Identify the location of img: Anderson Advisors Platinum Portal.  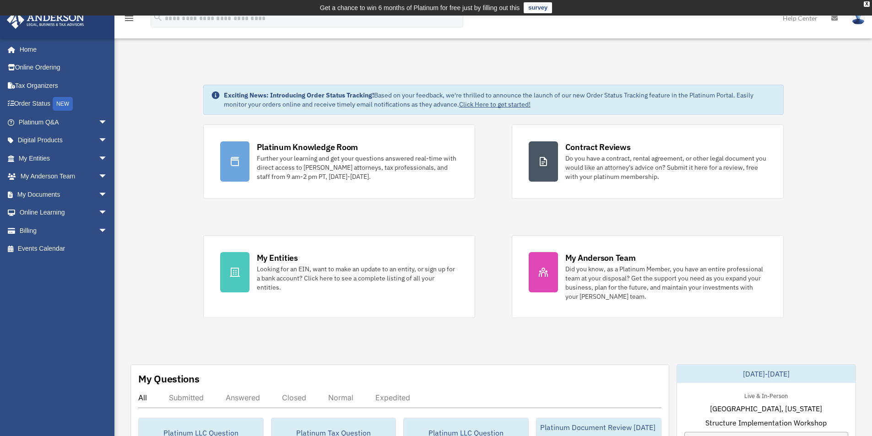
(45, 20).